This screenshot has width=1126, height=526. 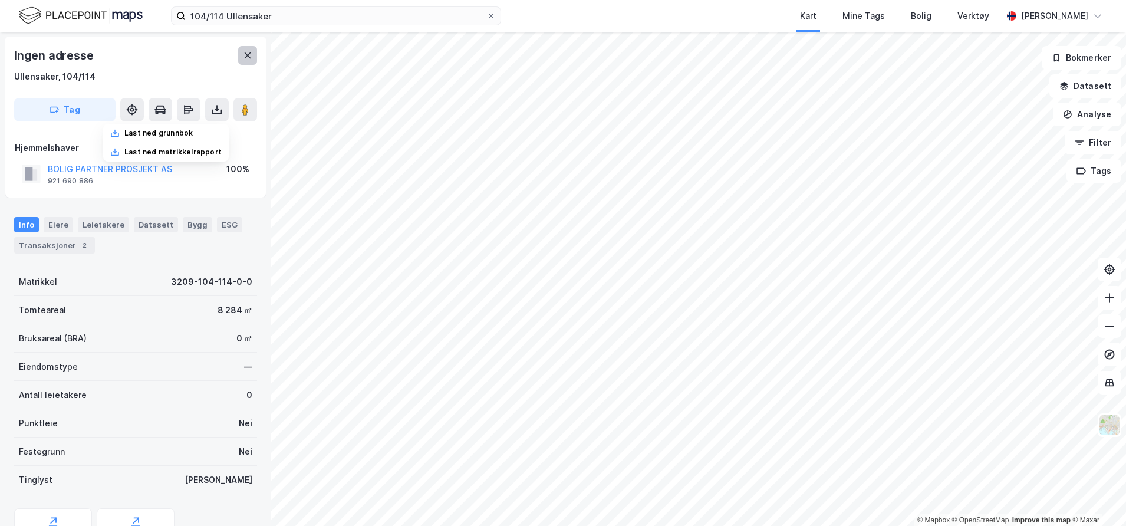 What do you see at coordinates (229, 225) in the screenshot?
I see `div: ESG` at bounding box center [229, 225].